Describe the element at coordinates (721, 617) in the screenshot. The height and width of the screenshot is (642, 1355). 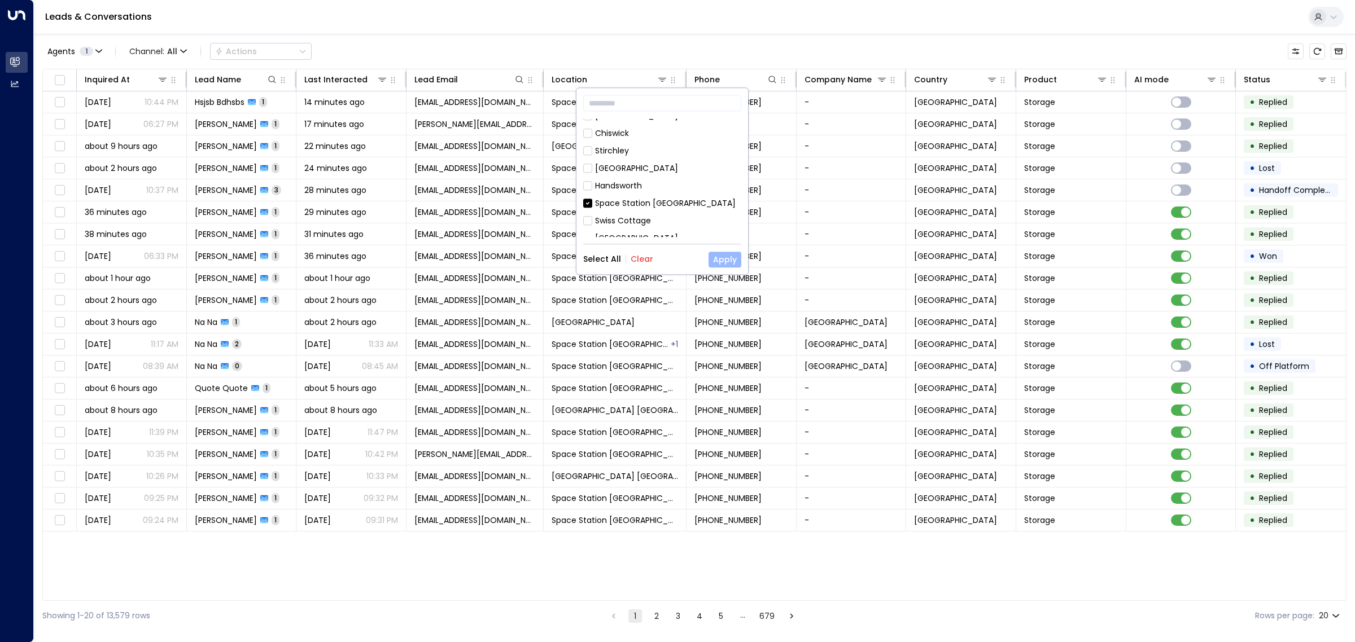
I see `button: Go to page 5` at that location.